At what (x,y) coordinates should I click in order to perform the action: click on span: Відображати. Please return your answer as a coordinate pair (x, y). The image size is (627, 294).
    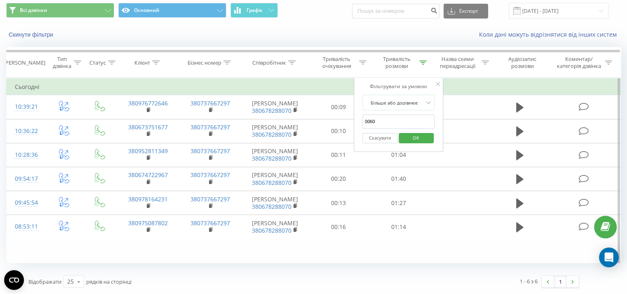
    Looking at the image, I should click on (45, 282).